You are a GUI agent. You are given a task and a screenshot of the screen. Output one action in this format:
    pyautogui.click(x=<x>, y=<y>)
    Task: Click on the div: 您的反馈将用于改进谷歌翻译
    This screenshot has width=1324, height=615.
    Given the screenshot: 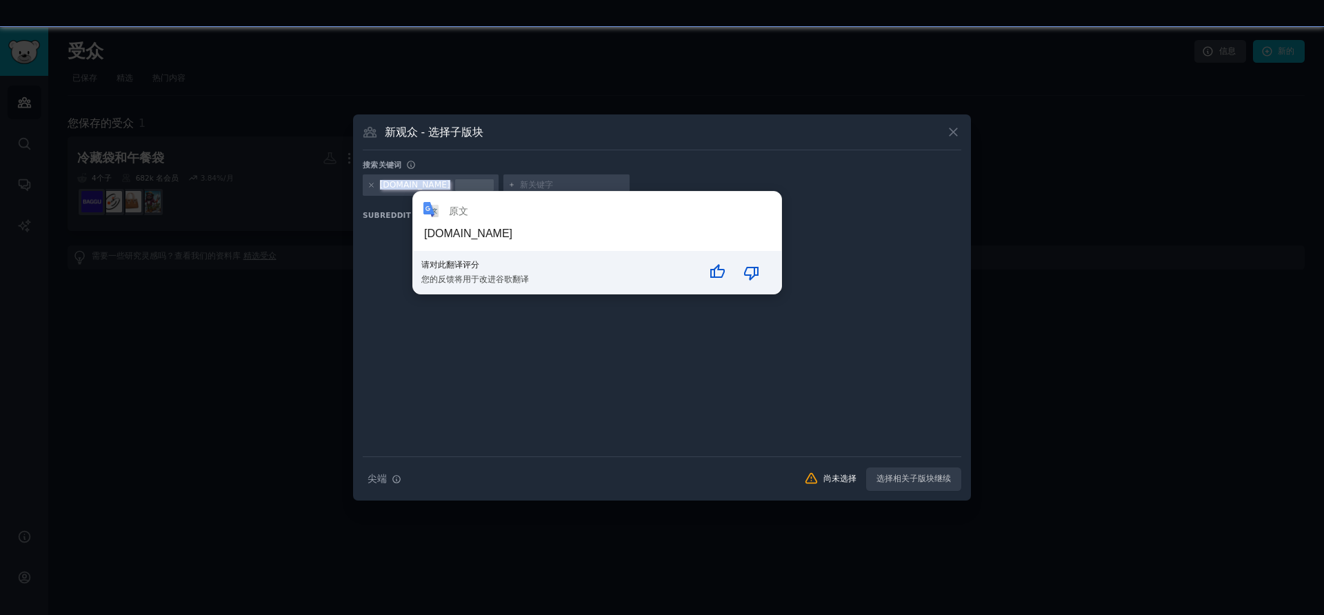 What is the action you would take?
    pyautogui.click(x=563, y=278)
    